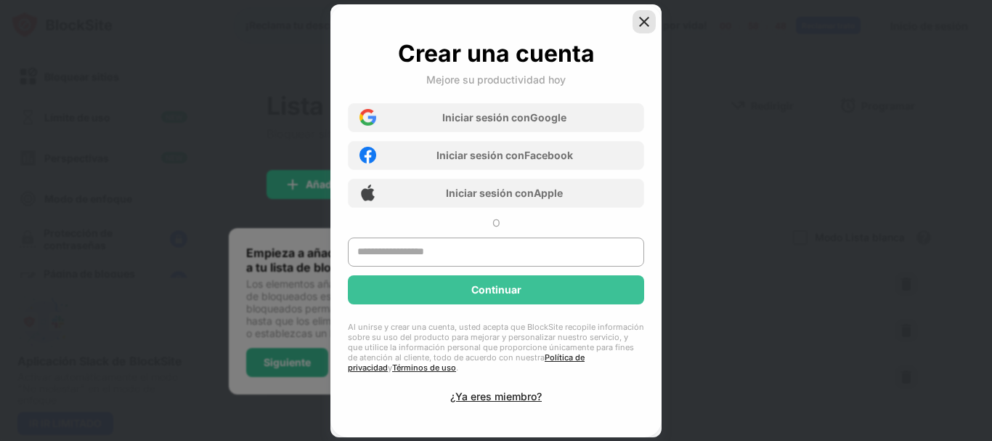 This screenshot has width=992, height=441. Describe the element at coordinates (496, 289) in the screenshot. I see `font: Continuar` at that location.